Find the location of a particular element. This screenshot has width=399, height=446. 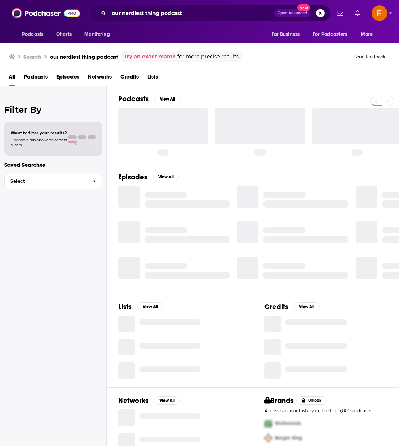

button: Show profile menu is located at coordinates (379, 13).